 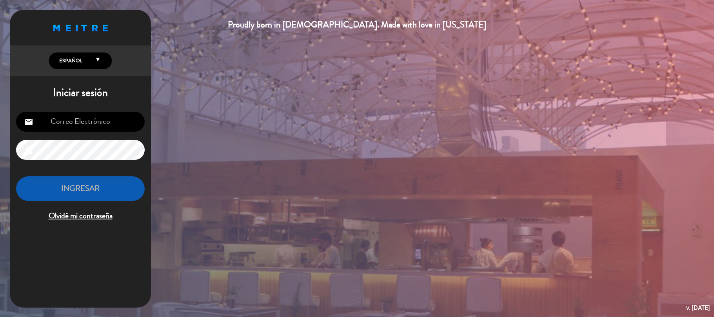 I want to click on h1: Iniciar sesión, so click(x=80, y=93).